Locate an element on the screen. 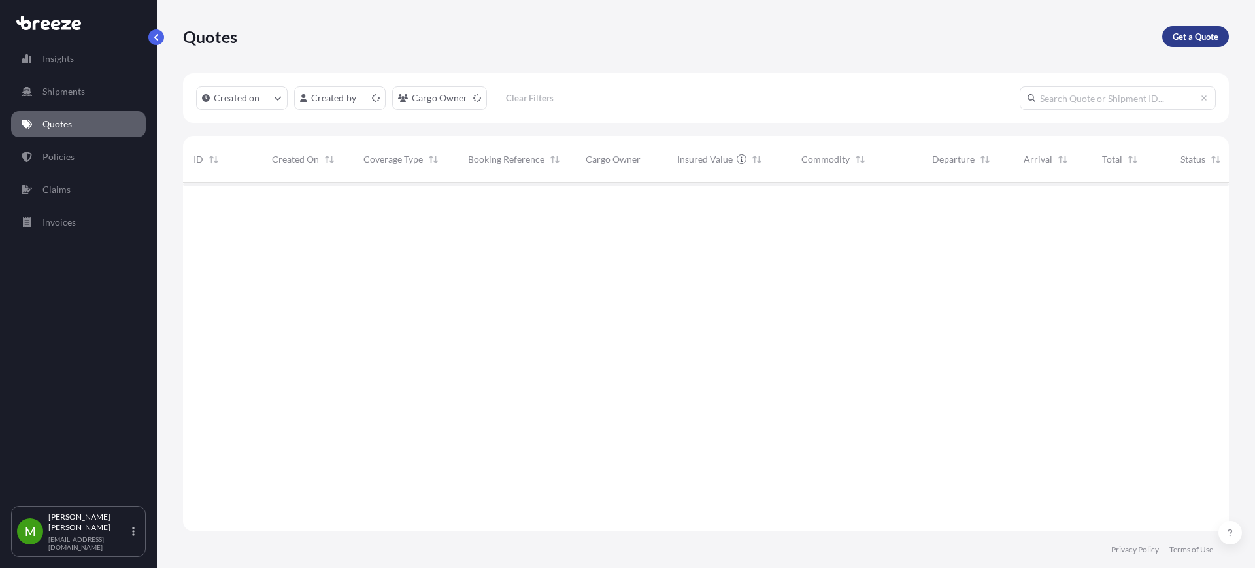 The width and height of the screenshot is (1255, 568). span: Created On is located at coordinates (295, 160).